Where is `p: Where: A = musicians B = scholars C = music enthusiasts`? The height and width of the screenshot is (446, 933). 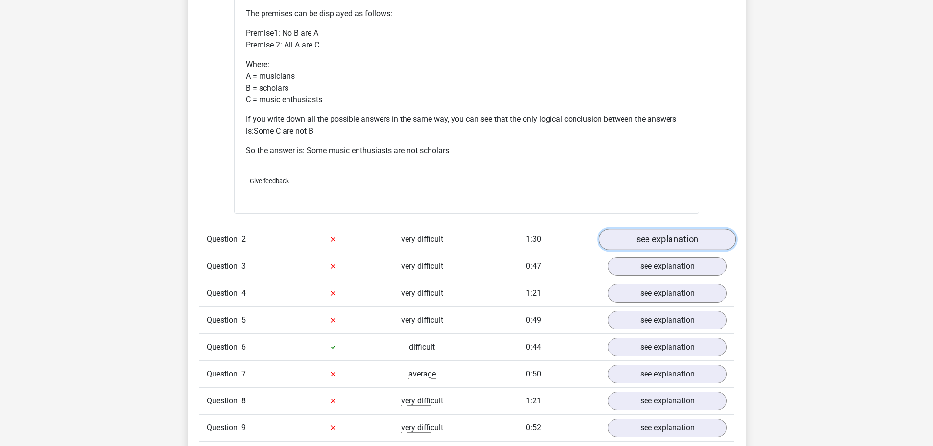
p: Where: A = musicians B = scholars C = music enthusiasts is located at coordinates (467, 82).